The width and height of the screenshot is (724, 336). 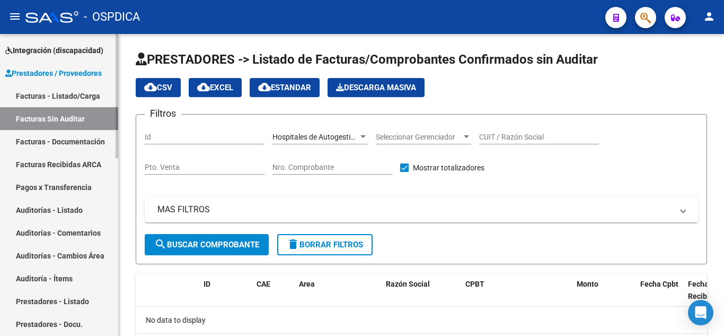 What do you see at coordinates (207, 284) in the screenshot?
I see `span: ID` at bounding box center [207, 284].